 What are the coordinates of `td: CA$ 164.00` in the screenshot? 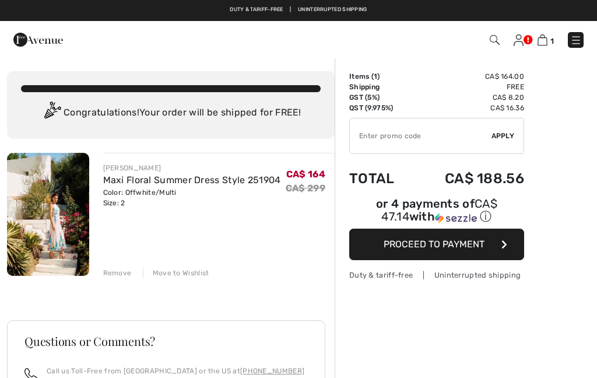 It's located at (468, 76).